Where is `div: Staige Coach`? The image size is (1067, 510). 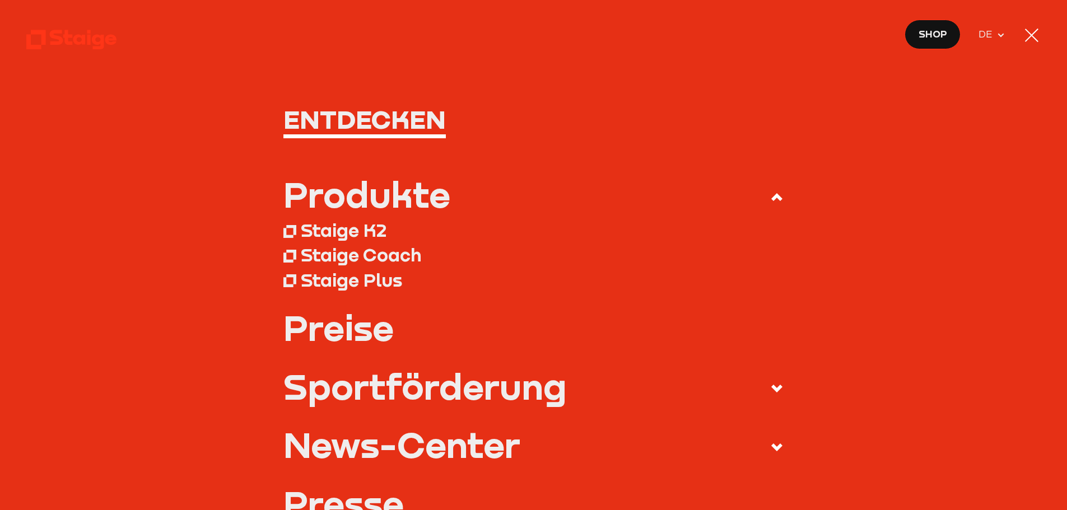
div: Staige Coach is located at coordinates (361, 254).